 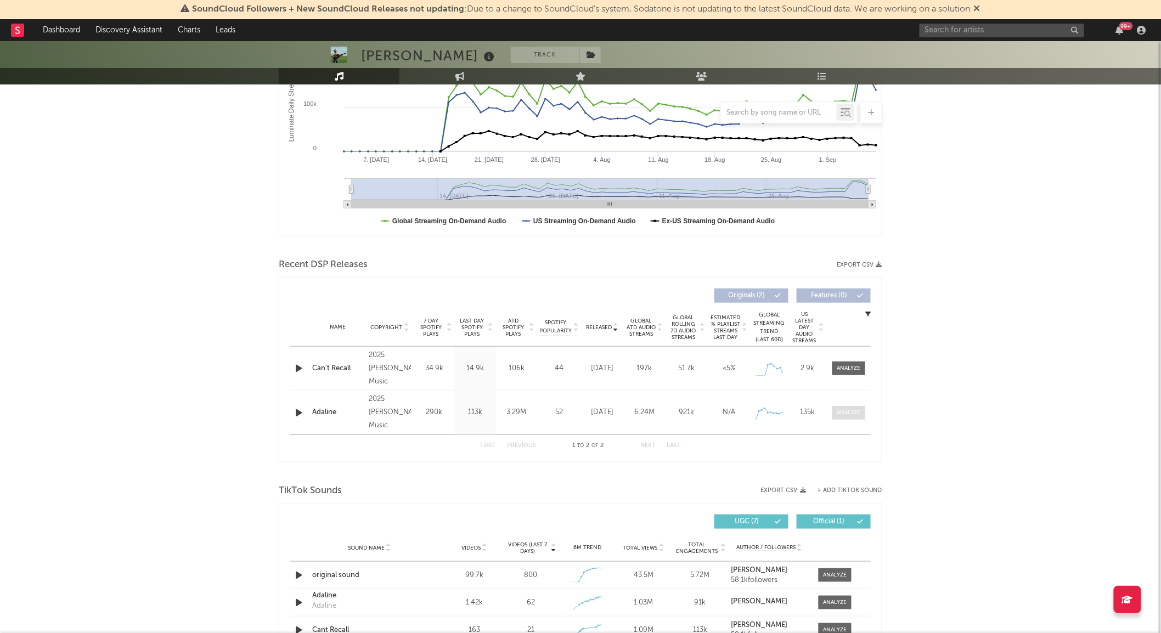 What do you see at coordinates (431, 328) in the screenshot?
I see `span: 7 Day Spotify Plays` at bounding box center [431, 328].